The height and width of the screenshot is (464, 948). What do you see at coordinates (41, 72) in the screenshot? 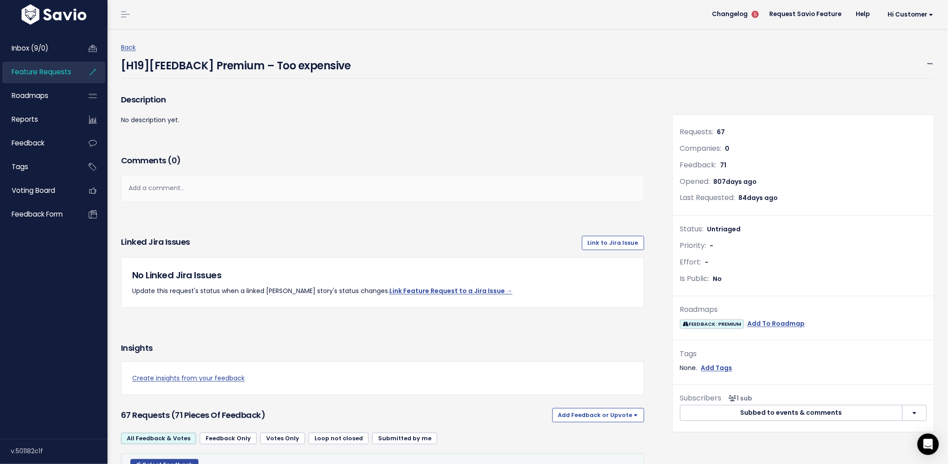
I see `span: Feature Requests` at bounding box center [41, 72].